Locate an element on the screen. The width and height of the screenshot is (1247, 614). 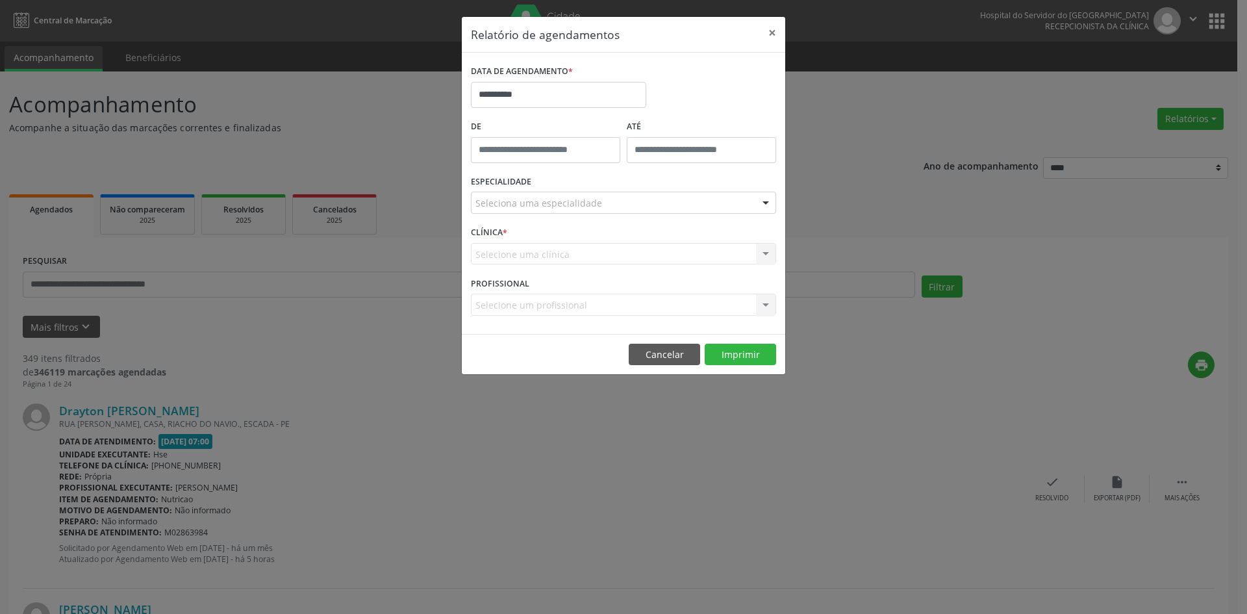
label: ESPECIALIDADE is located at coordinates (501, 182).